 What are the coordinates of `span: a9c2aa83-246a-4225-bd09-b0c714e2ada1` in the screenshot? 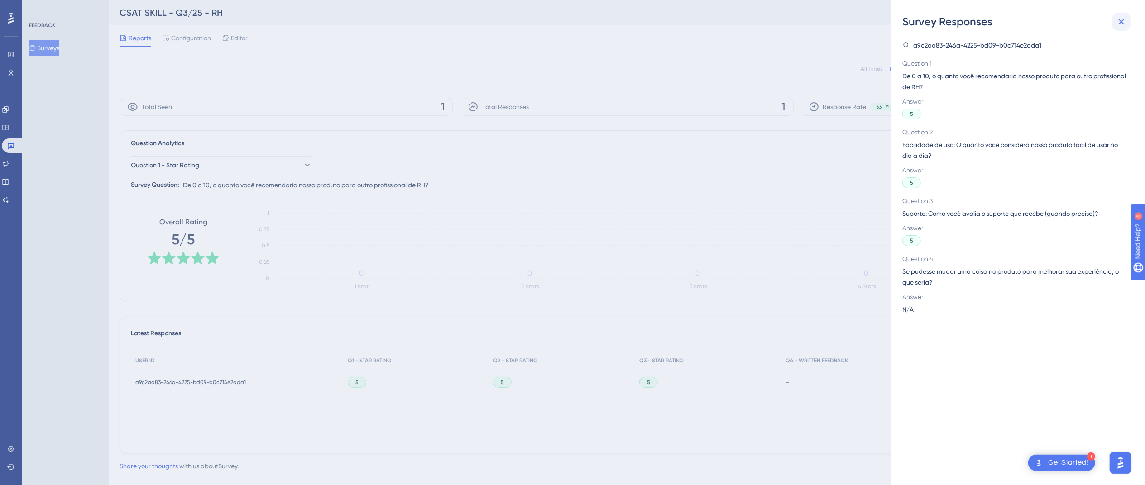 It's located at (977, 45).